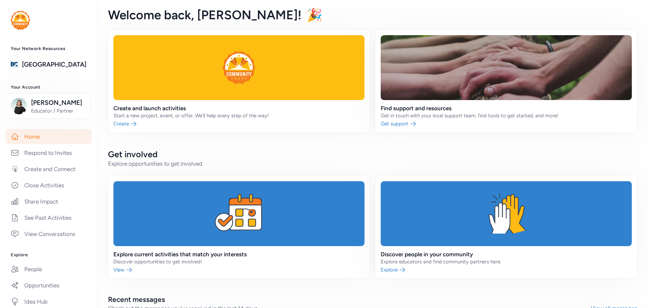 This screenshot has height=308, width=648. Describe the element at coordinates (49, 269) in the screenshot. I see `a: People` at that location.